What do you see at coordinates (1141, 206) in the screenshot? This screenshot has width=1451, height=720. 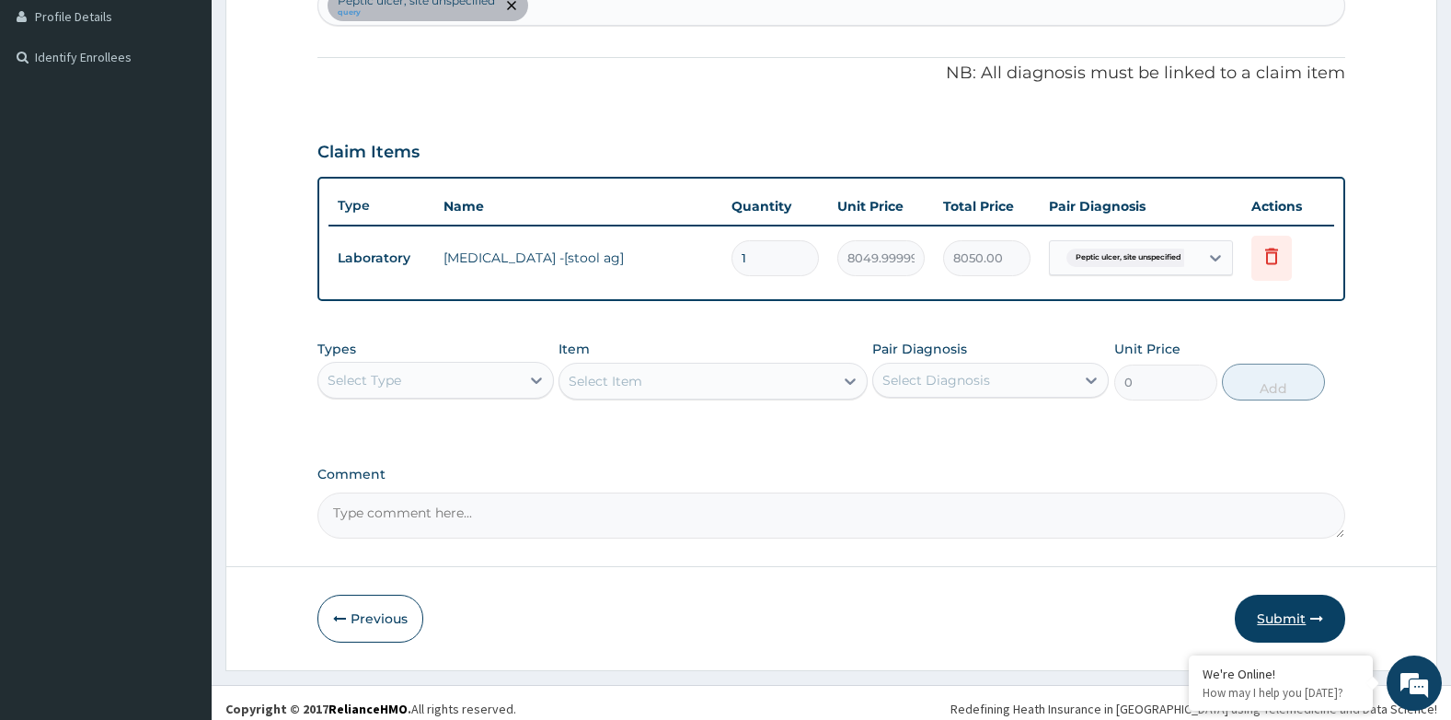 I see `th: Pair Diagnosis` at bounding box center [1141, 206].